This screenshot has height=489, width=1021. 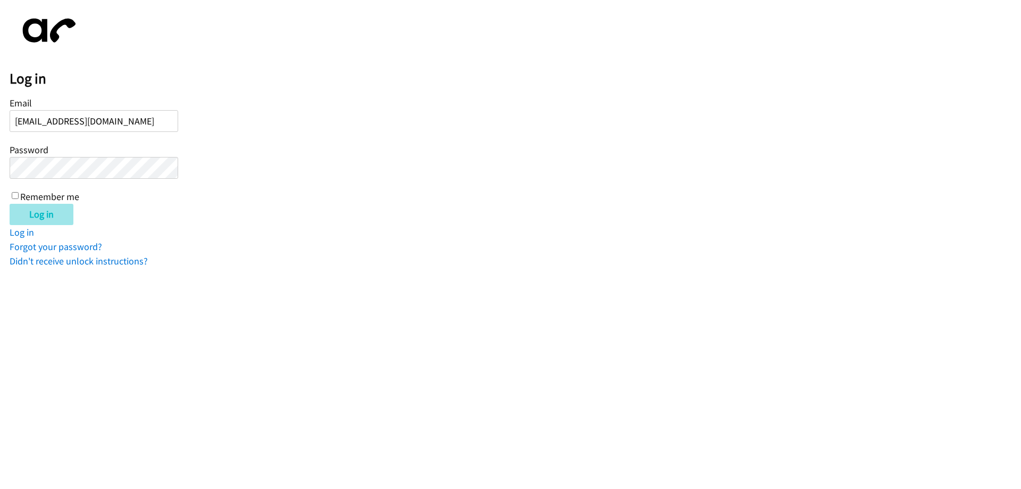 What do you see at coordinates (29, 149) in the screenshot?
I see `label: Password` at bounding box center [29, 149].